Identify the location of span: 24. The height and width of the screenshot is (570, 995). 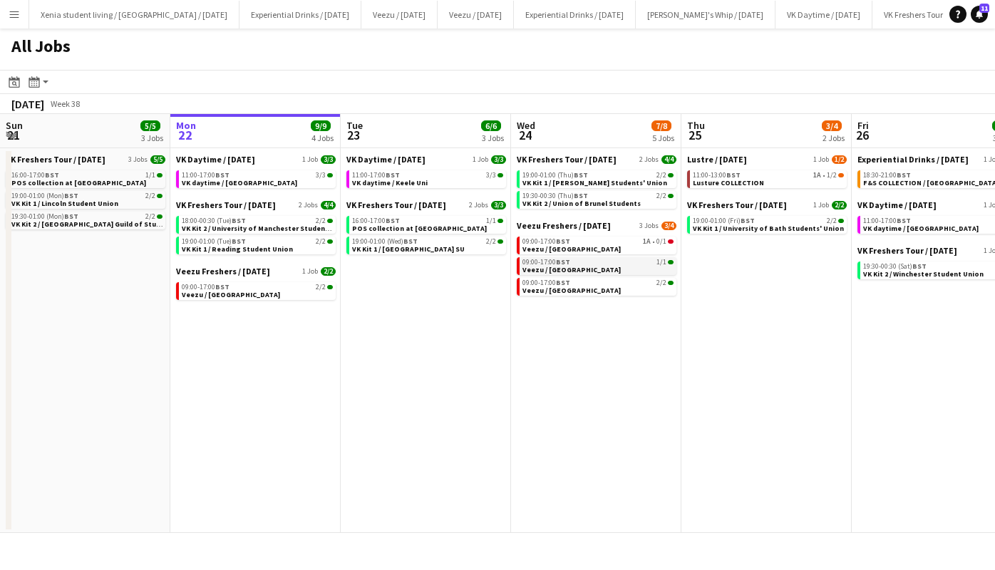
(525, 135).